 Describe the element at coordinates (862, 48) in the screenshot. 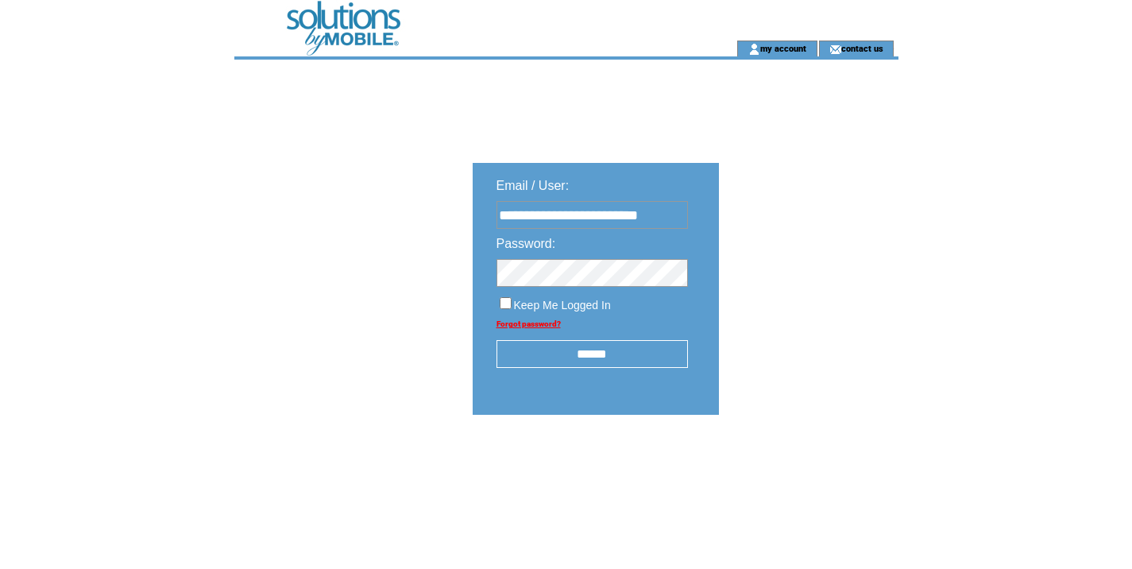

I see `a: contact us` at that location.